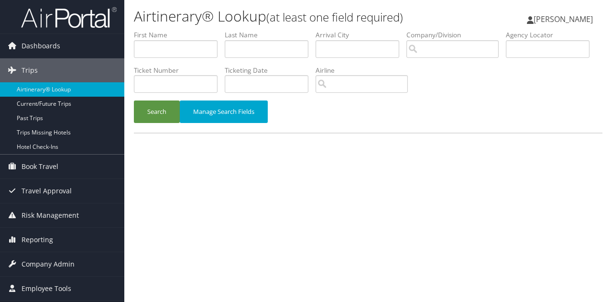  I want to click on label: Arrival City, so click(361, 35).